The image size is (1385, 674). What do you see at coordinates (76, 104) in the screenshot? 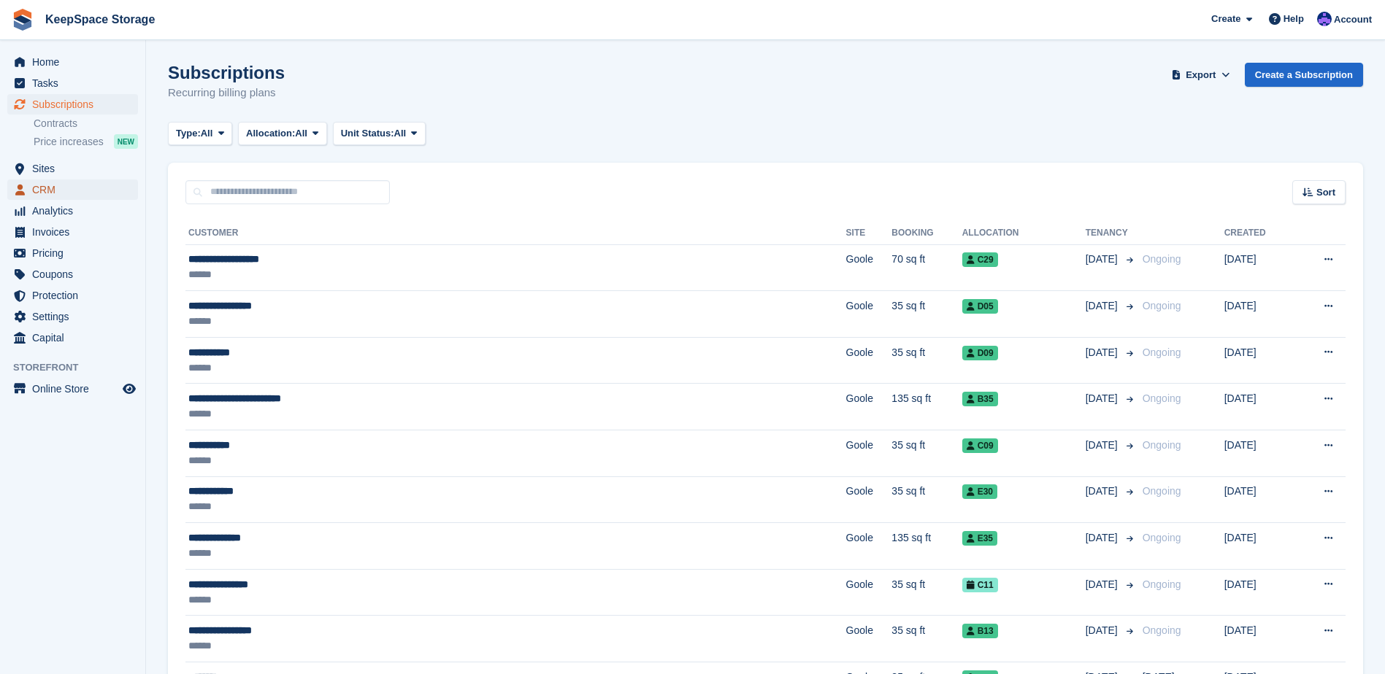
I see `span: Subscriptions` at bounding box center [76, 104].